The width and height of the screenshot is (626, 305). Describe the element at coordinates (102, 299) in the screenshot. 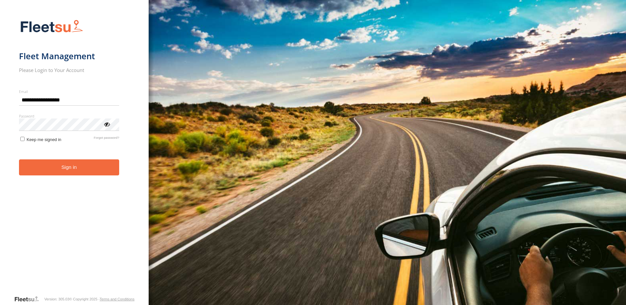

I see `div: © Copyright 2025 -` at that location.